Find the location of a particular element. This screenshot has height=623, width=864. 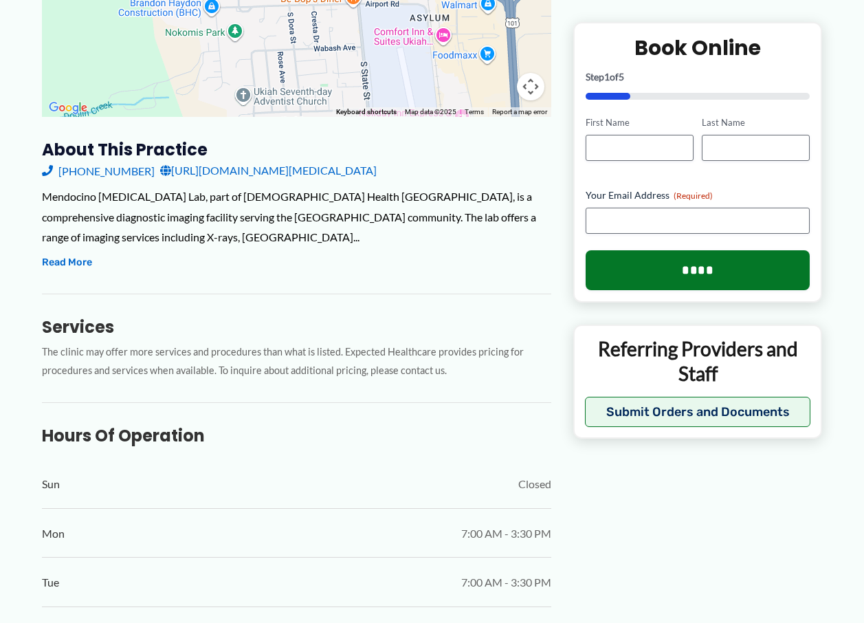

p: Step of is located at coordinates (697, 77).